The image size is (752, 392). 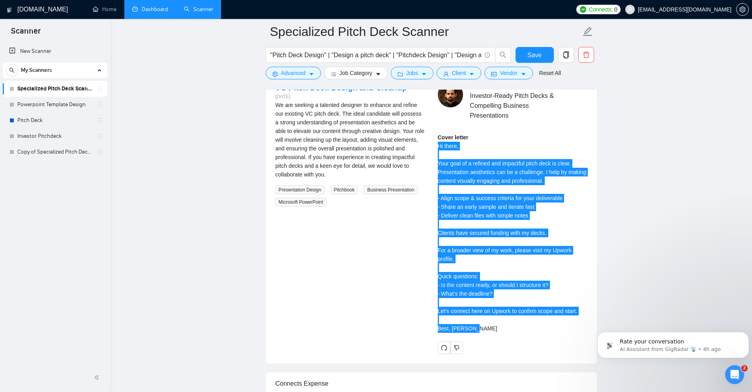 I want to click on span: Connects:, so click(x=601, y=9).